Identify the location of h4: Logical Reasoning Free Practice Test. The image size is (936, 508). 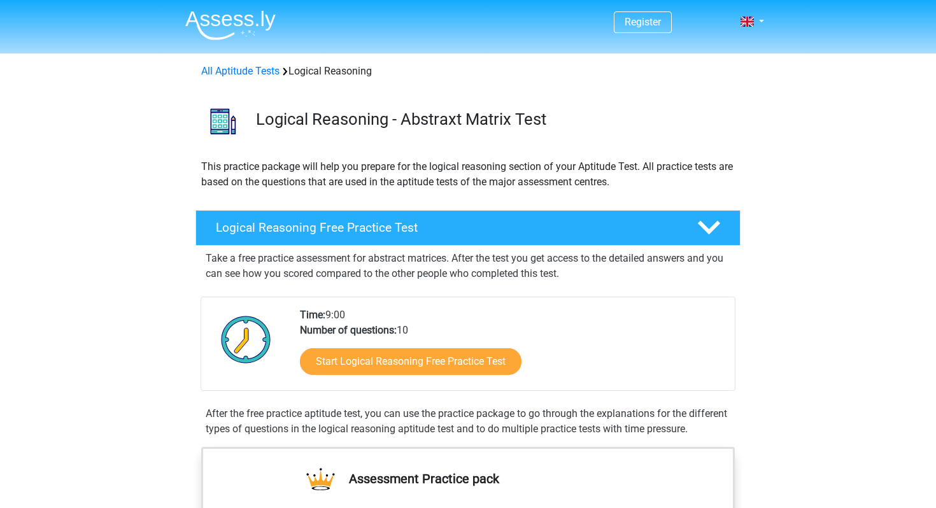
(446, 227).